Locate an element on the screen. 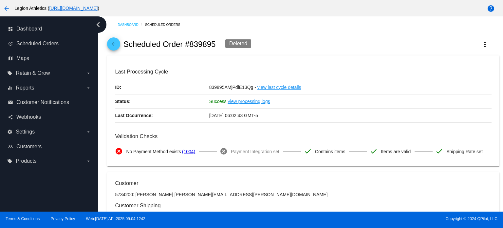  a: view processing logs is located at coordinates (249, 101).